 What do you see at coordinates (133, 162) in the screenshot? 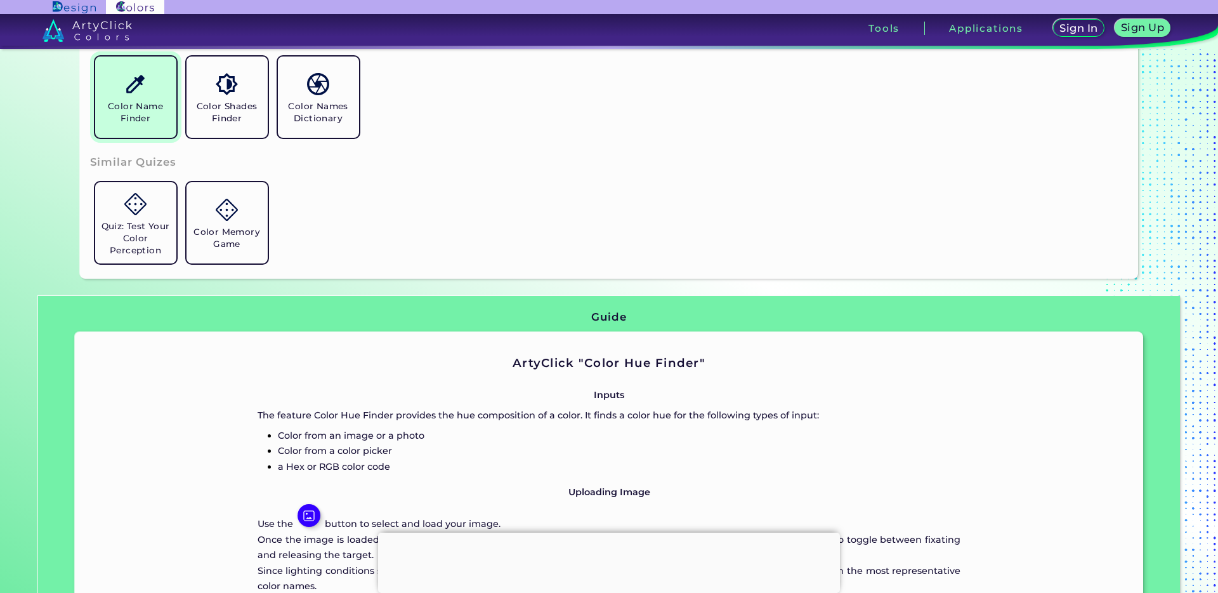
I see `h3: Similar Quizes` at bounding box center [133, 162].